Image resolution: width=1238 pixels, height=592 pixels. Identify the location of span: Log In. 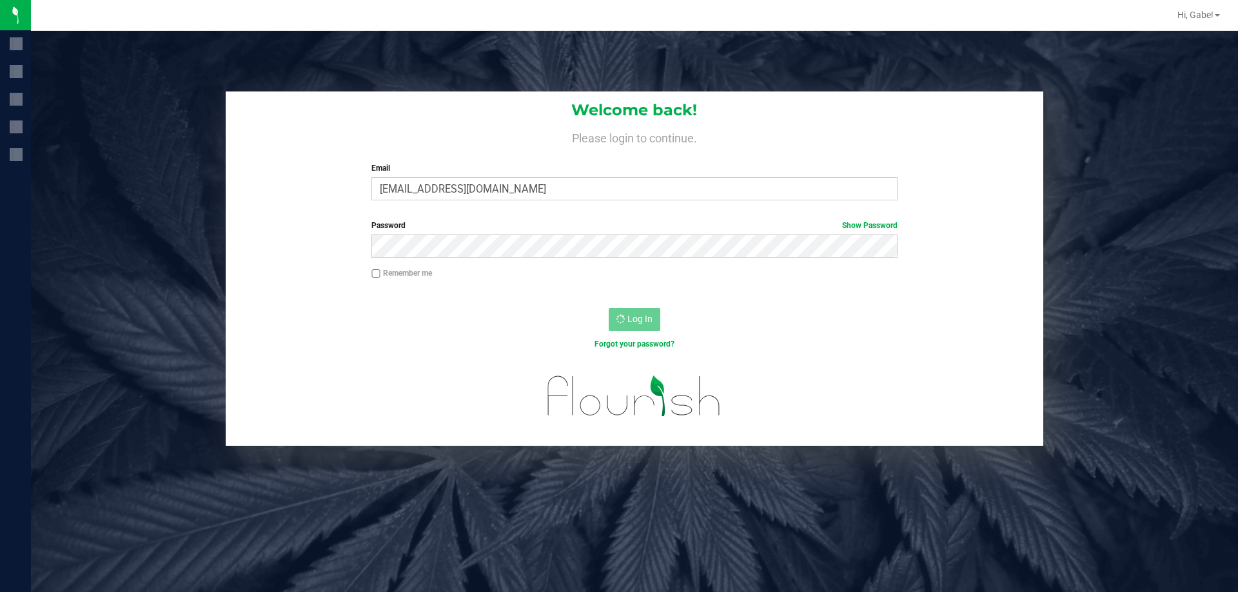
(639, 319).